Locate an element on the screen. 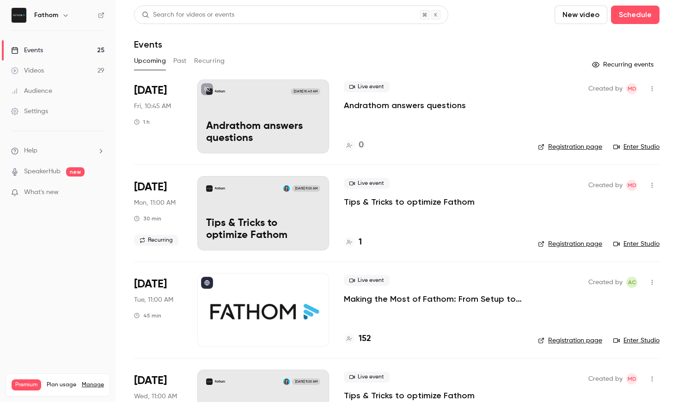 The width and height of the screenshot is (678, 402). span: Help is located at coordinates (30, 151).